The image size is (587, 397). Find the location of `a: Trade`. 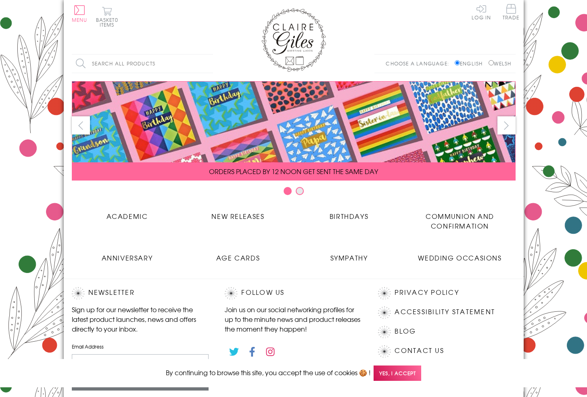

a: Trade is located at coordinates (511, 13).